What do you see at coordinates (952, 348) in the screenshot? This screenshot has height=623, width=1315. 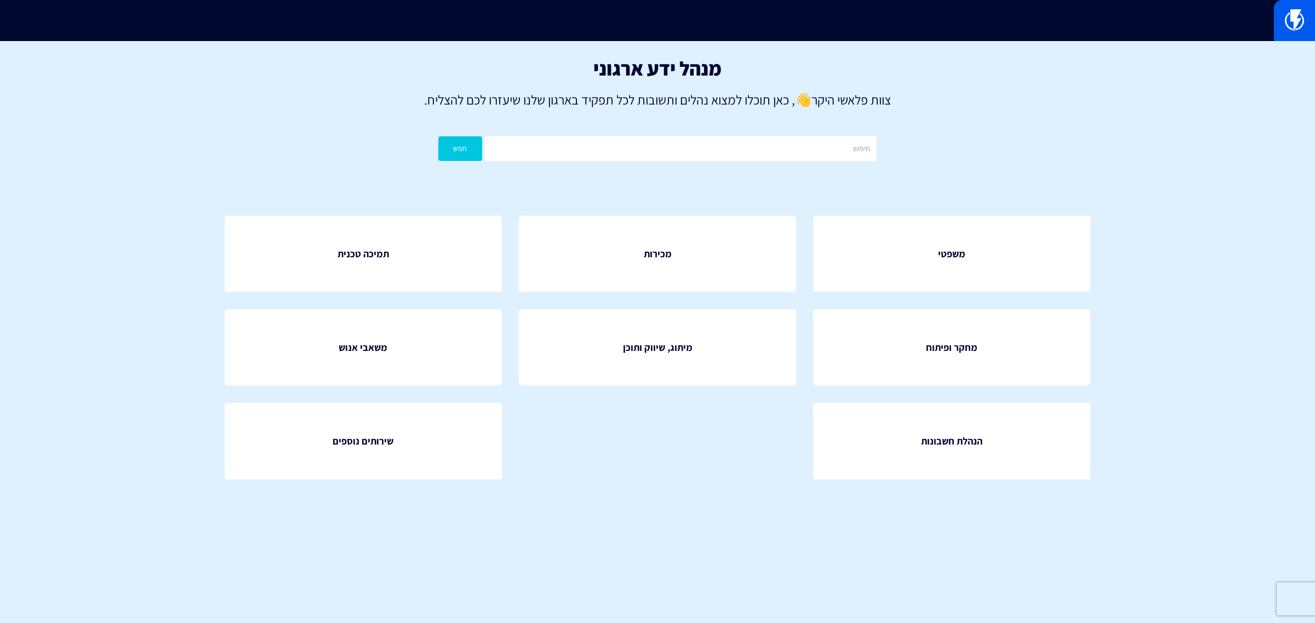 I see `span: מחקר ופיתוח` at bounding box center [952, 348].